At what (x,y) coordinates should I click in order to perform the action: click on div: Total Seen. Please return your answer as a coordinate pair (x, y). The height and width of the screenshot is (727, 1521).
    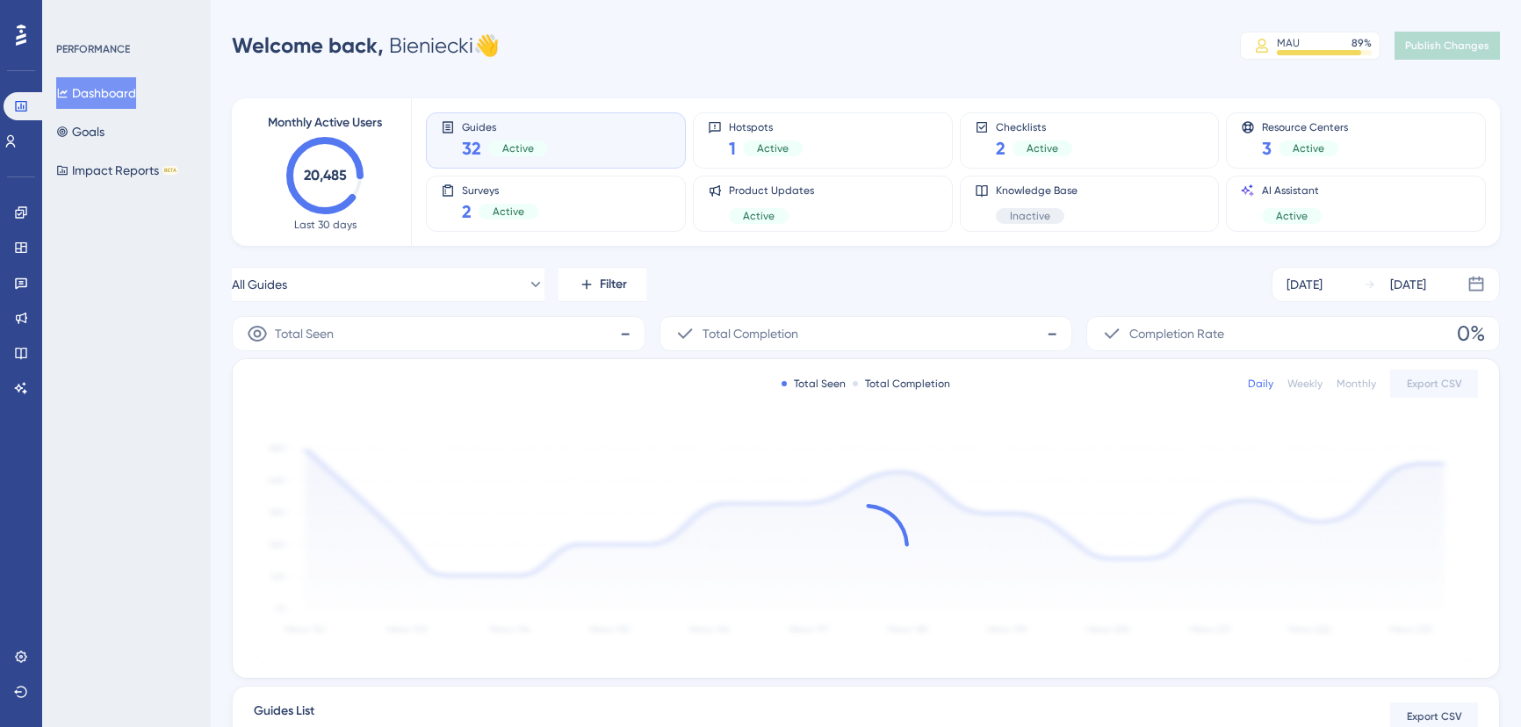
    Looking at the image, I should click on (813, 384).